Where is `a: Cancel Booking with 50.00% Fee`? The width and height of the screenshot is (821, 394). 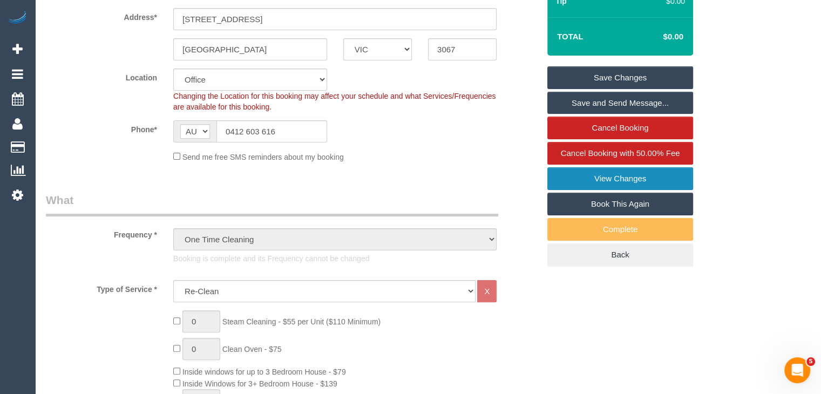
a: Cancel Booking with 50.00% Fee is located at coordinates (620, 153).